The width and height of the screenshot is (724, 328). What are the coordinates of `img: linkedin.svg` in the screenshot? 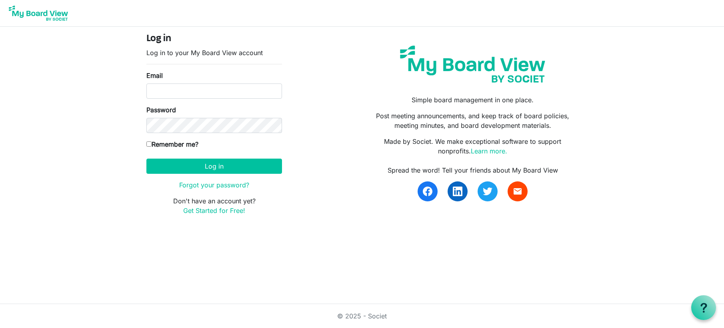 It's located at (458, 192).